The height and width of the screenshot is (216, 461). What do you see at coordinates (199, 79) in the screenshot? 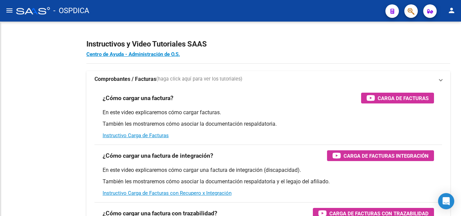
I see `span: (haga click aquí para ver los tutoriales)` at bounding box center [199, 79].